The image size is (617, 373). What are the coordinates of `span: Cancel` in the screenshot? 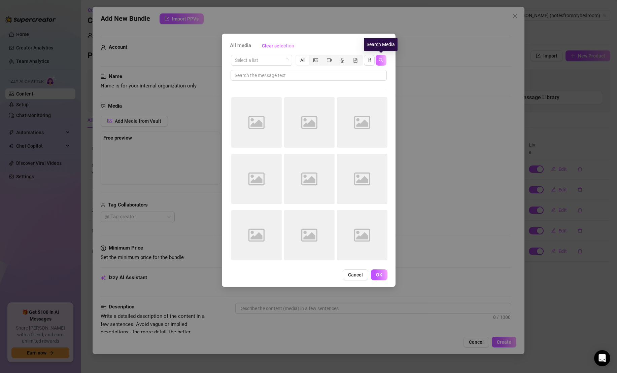 It's located at (355, 275).